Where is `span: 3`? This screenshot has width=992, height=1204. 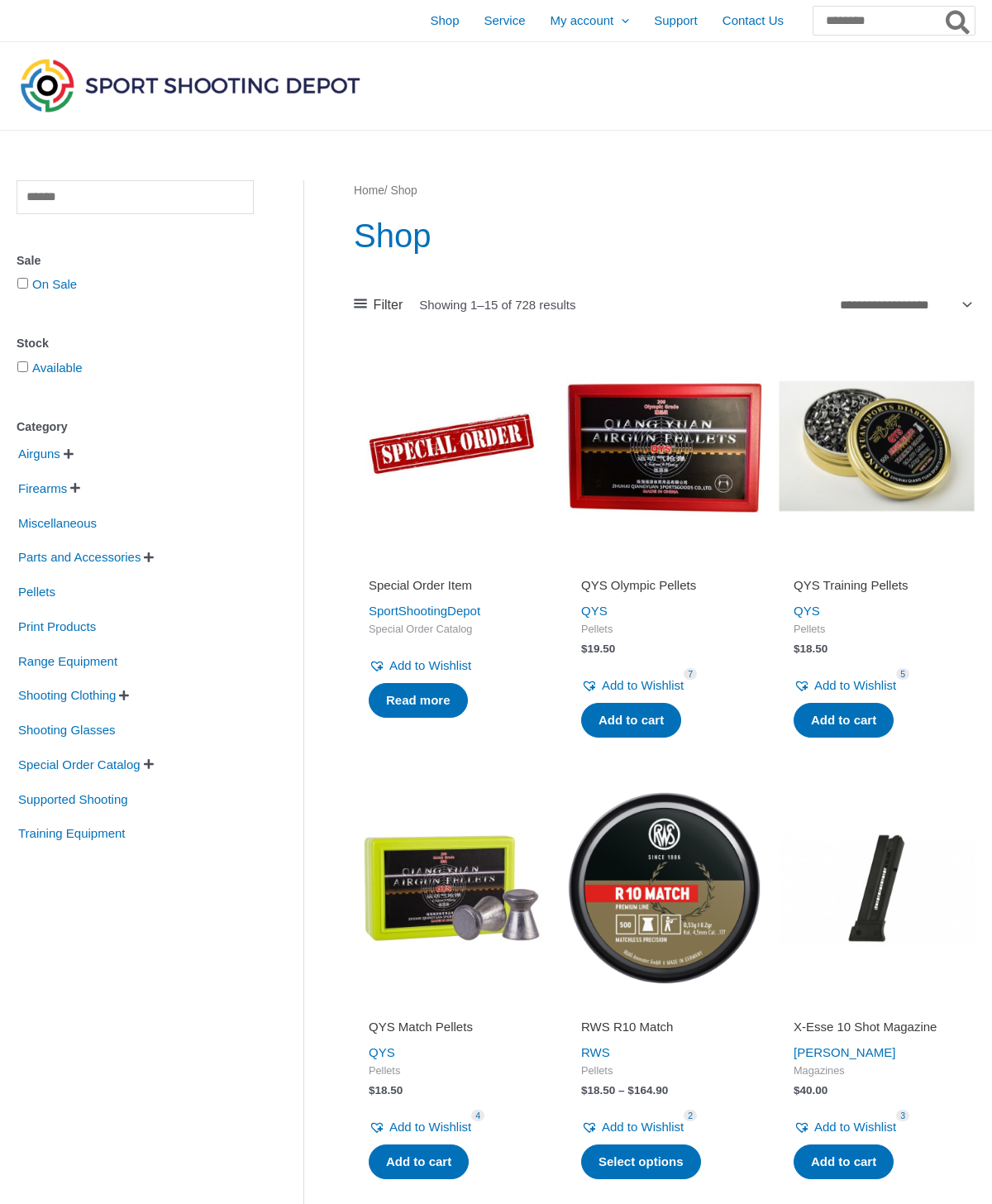
span: 3 is located at coordinates (903, 1116).